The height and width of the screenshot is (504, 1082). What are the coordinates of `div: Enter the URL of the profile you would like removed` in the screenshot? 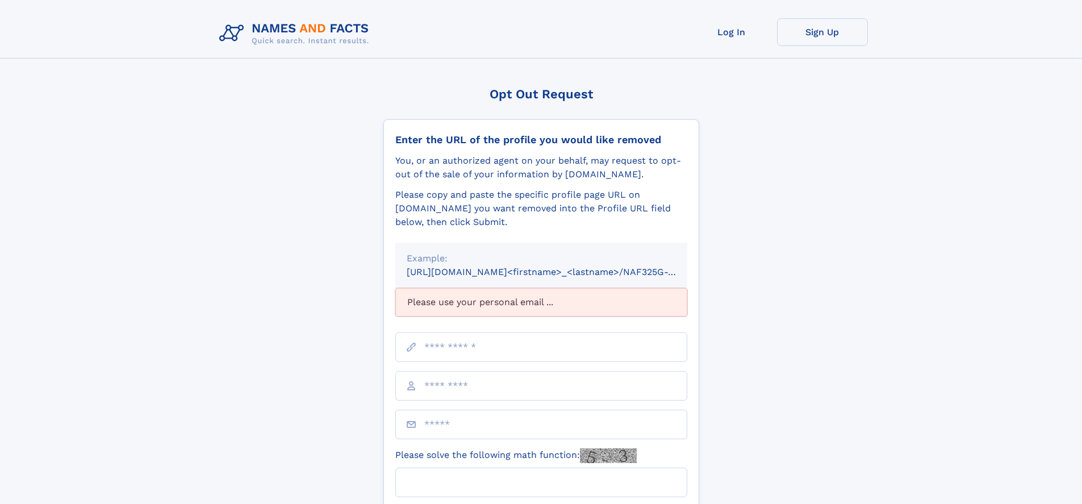 It's located at (542, 140).